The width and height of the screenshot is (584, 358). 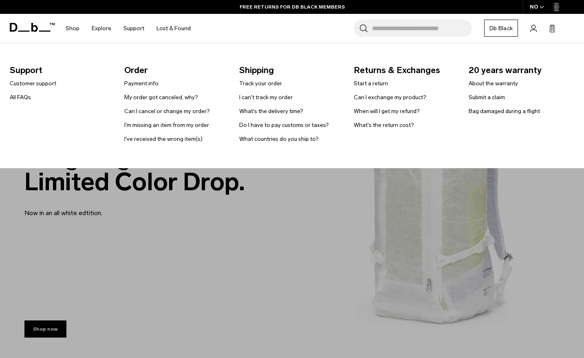 What do you see at coordinates (141, 83) in the screenshot?
I see `a: Payment info` at bounding box center [141, 83].